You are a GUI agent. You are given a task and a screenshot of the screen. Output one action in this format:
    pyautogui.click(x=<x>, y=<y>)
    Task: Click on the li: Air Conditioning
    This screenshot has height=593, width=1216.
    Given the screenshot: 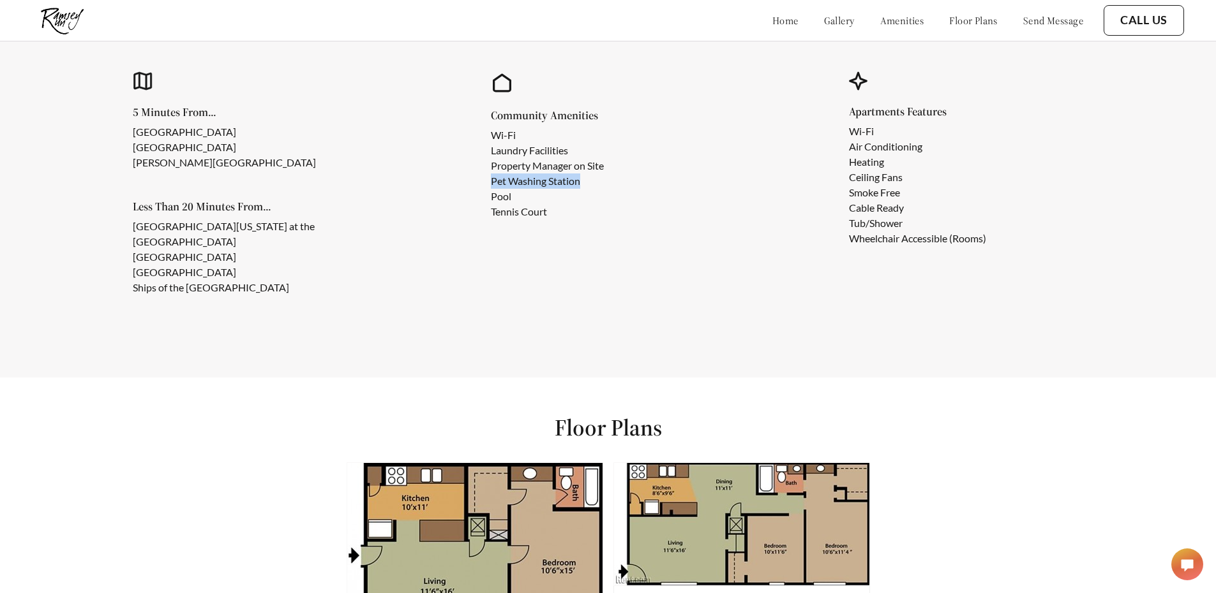 What is the action you would take?
    pyautogui.click(x=917, y=147)
    